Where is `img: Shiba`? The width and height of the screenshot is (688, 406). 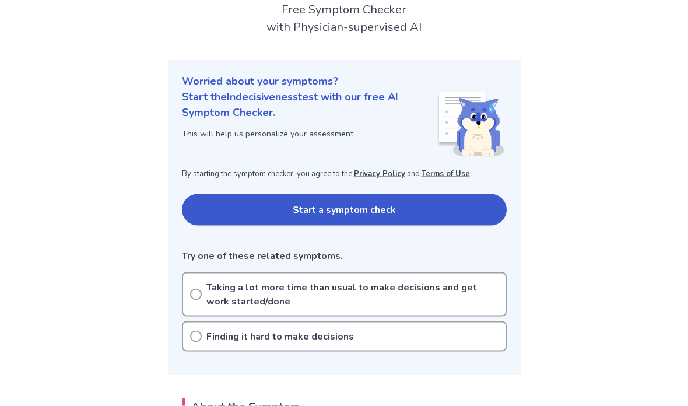
img: Shiba is located at coordinates (470, 124).